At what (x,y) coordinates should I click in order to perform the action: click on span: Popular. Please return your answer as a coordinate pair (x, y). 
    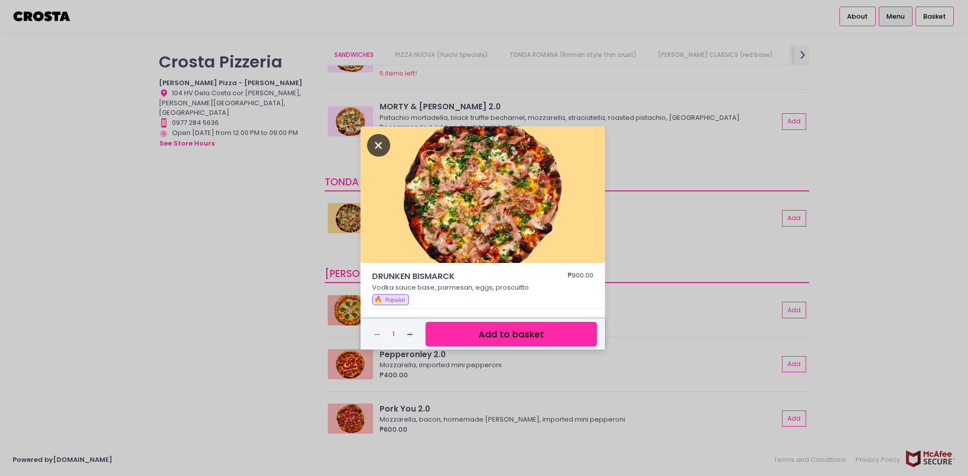
    Looking at the image, I should click on (395, 300).